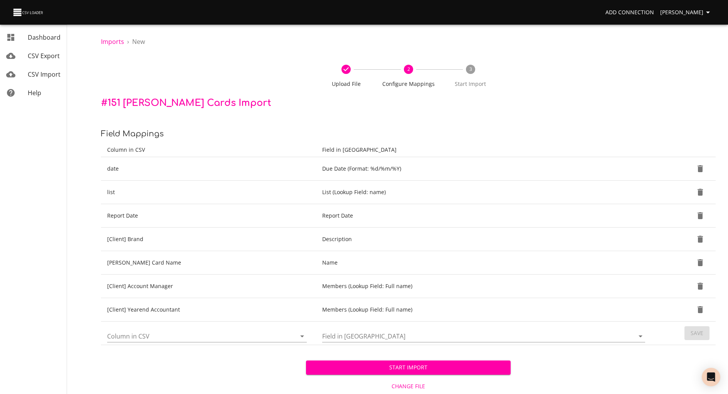 Image resolution: width=728 pixels, height=394 pixels. Describe the element at coordinates (209, 150) in the screenshot. I see `th: Column in CSV` at that location.